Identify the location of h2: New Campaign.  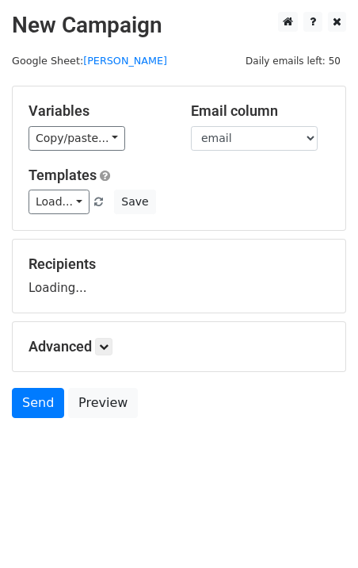
(179, 25).